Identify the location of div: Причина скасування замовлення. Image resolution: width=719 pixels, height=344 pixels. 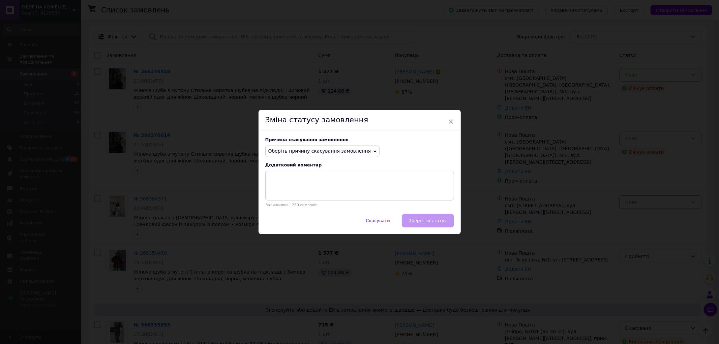
(360, 140).